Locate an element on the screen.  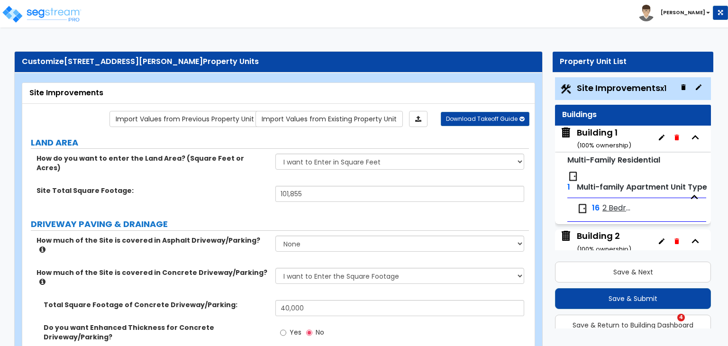
button: Save & Next is located at coordinates (632, 272).